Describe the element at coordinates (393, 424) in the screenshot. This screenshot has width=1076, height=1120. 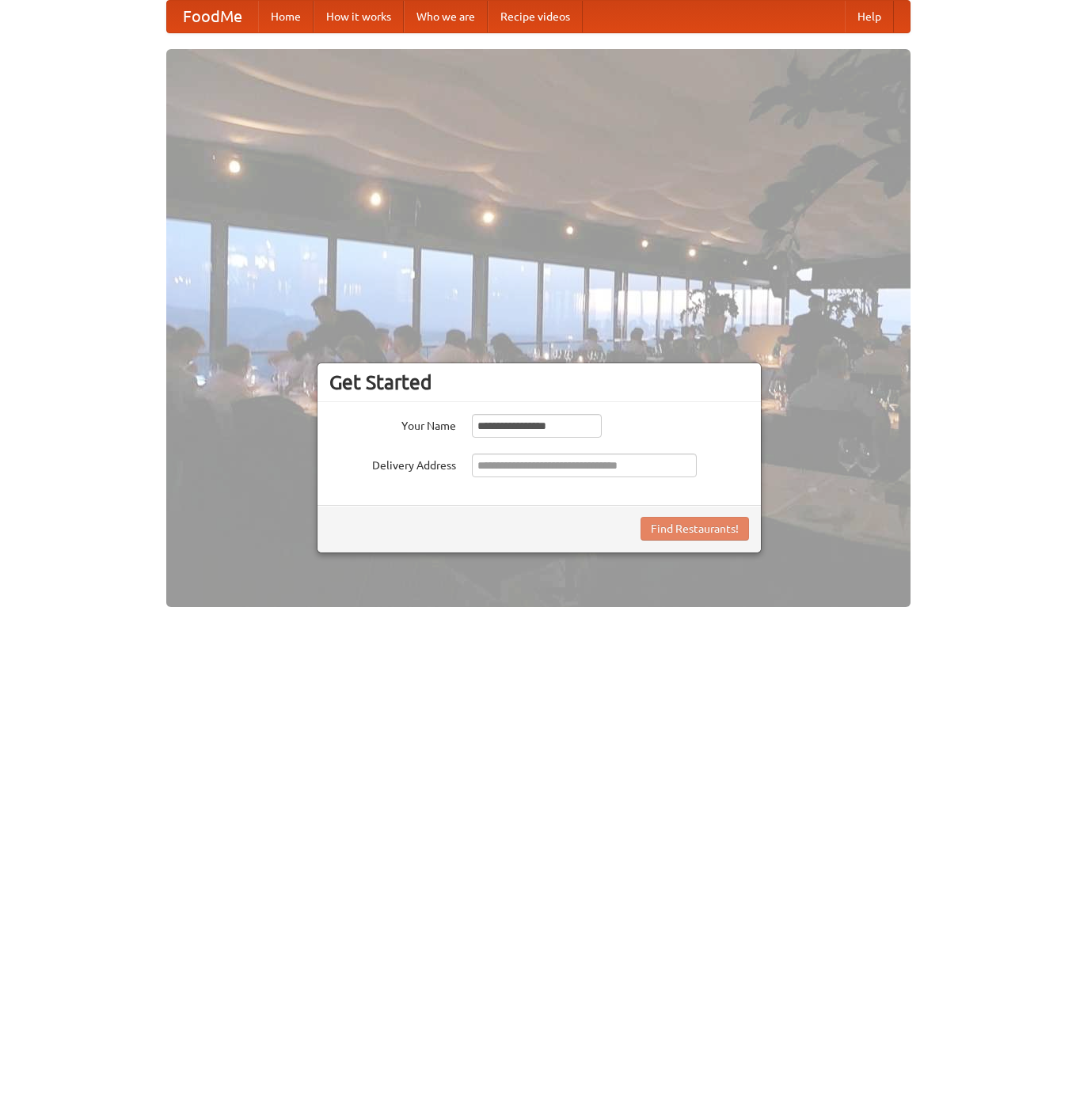
I see `label: Your Name` at that location.